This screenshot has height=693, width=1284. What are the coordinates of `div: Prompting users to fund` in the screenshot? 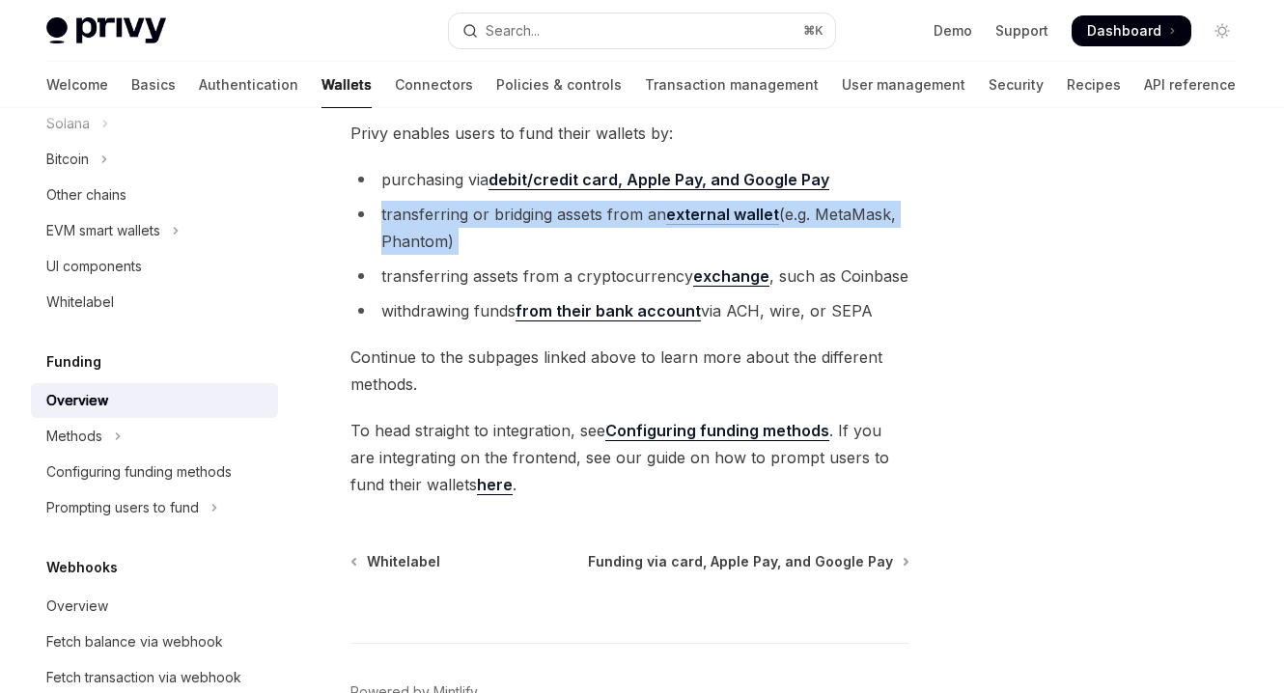 It's located at (123, 508).